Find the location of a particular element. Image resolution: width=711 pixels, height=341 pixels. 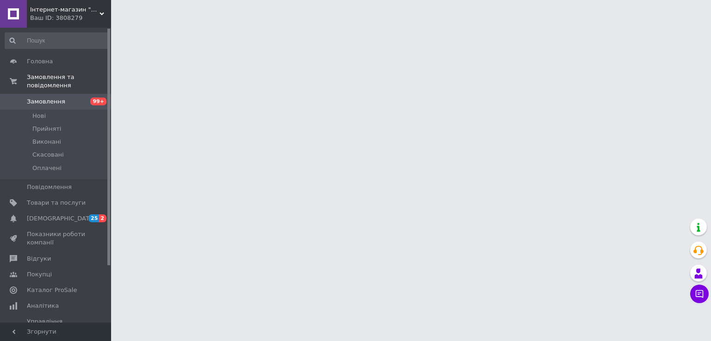

div: Ваш ID: 3808279 is located at coordinates (70, 18).